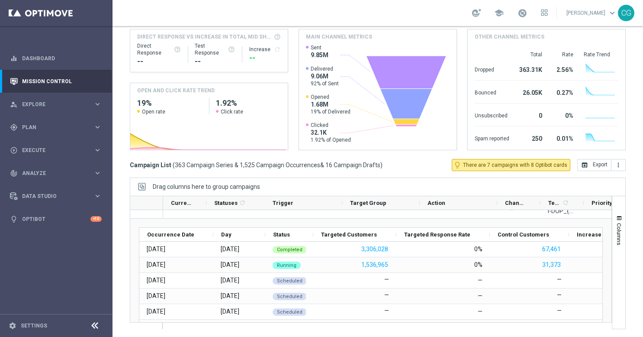 The width and height of the screenshot is (643, 337). I want to click on button: 31,373, so click(551, 264).